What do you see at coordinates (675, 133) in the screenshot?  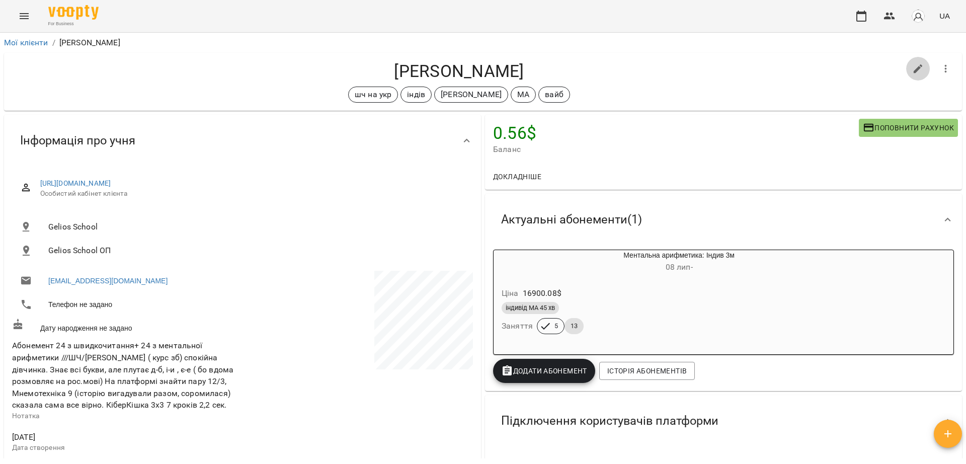 I see `h4: 0.56 $` at bounding box center [675, 133].